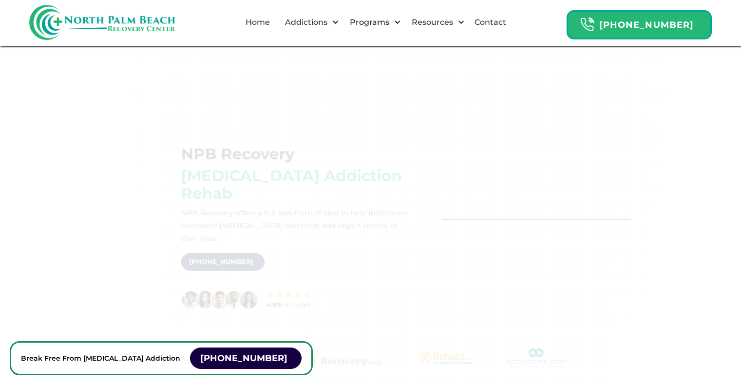  I want to click on img: A man with a beard and a mustache., so click(220, 300).